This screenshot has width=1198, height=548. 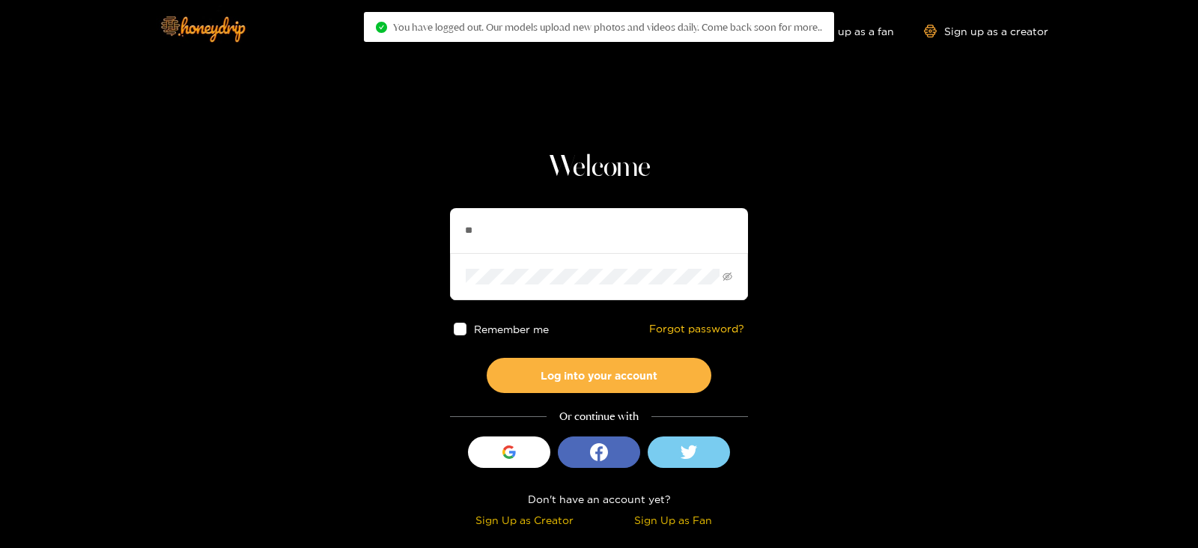 What do you see at coordinates (599, 499) in the screenshot?
I see `div: Don't have an account yet?` at bounding box center [599, 499].